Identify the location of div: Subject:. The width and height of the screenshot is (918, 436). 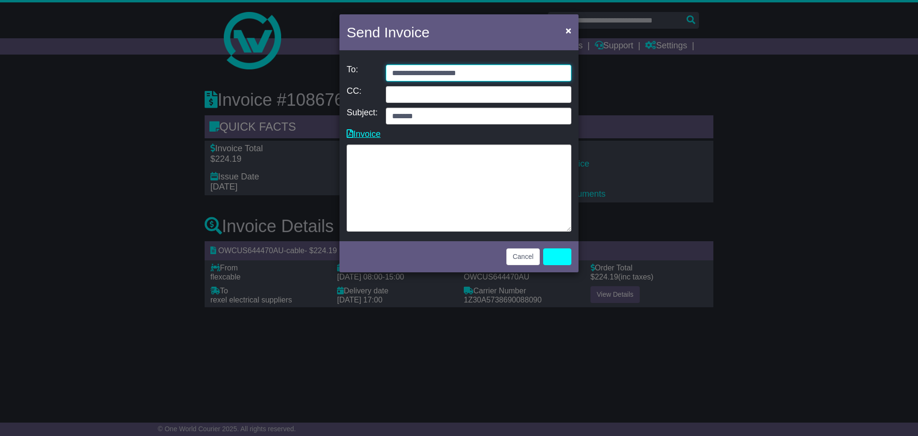
(362, 116).